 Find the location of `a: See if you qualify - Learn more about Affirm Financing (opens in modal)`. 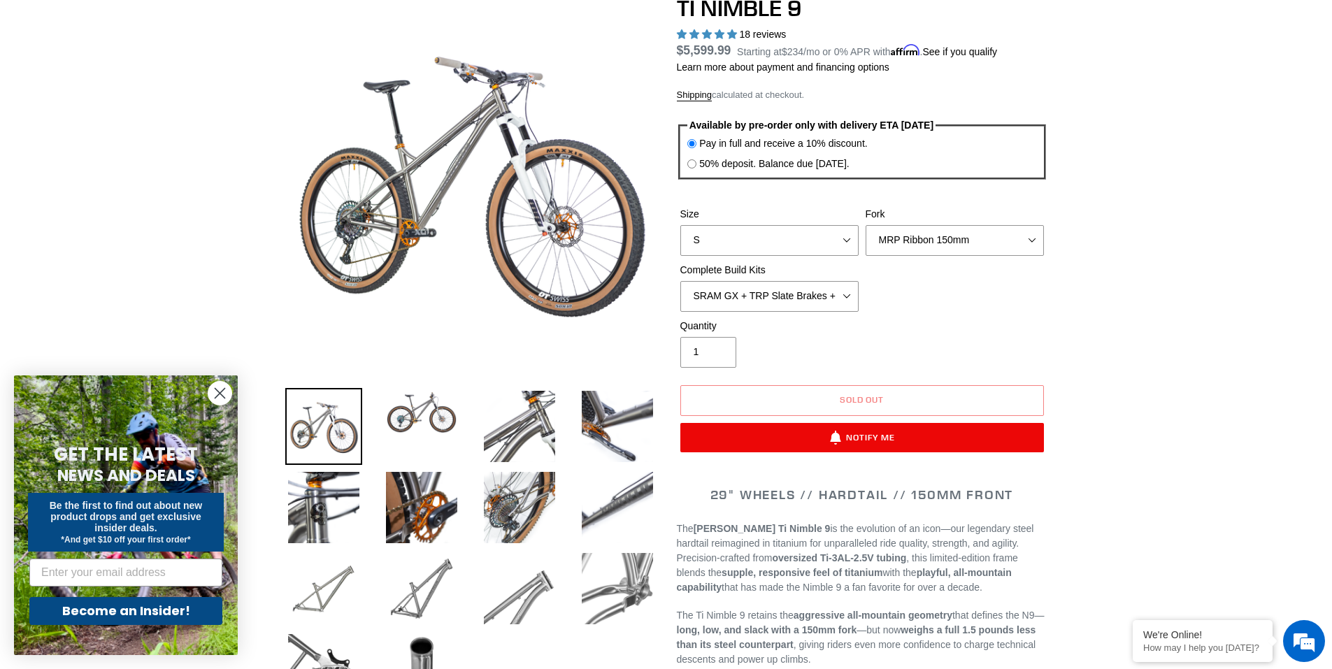

a: See if you qualify - Learn more about Affirm Financing (opens in modal) is located at coordinates (959, 52).